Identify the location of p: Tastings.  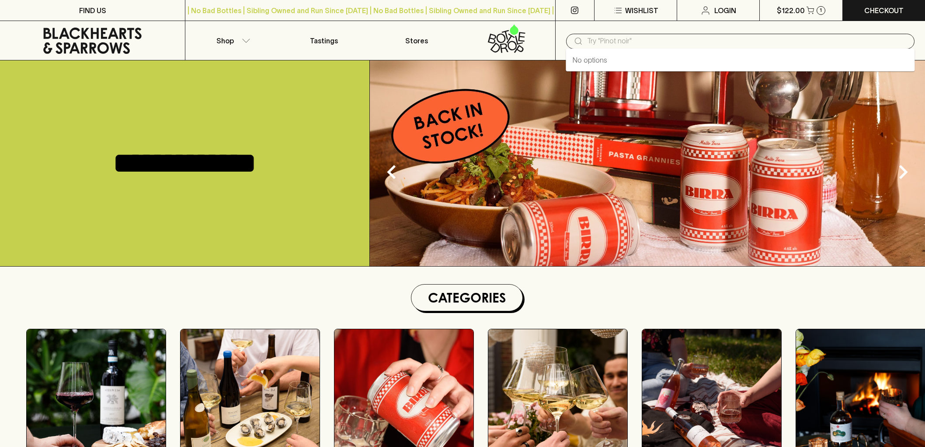
(324, 41).